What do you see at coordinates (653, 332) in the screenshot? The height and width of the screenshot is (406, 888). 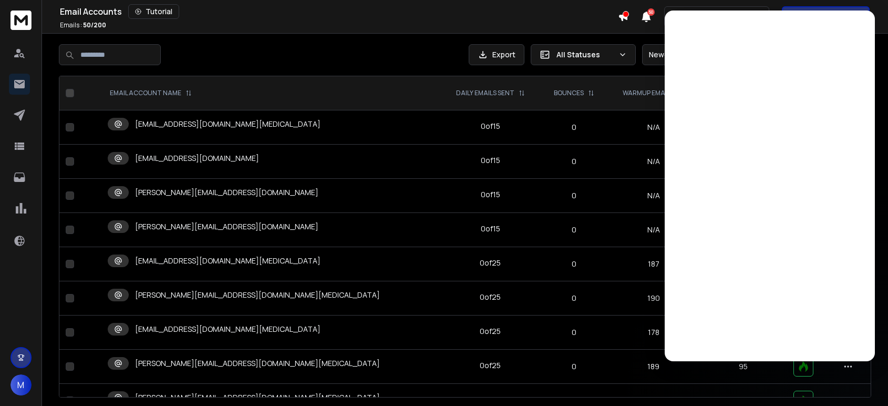 I see `td: 178` at bounding box center [653, 332].